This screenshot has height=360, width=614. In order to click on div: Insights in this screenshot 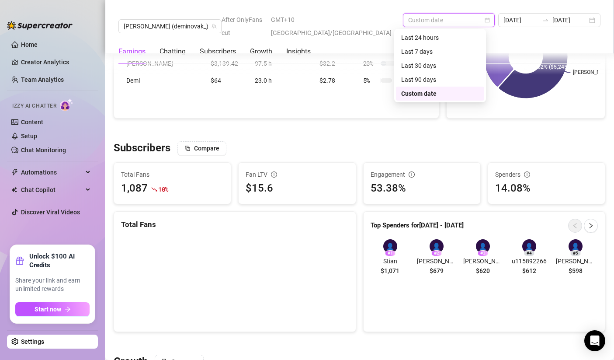, I will do `click(299, 52)`.